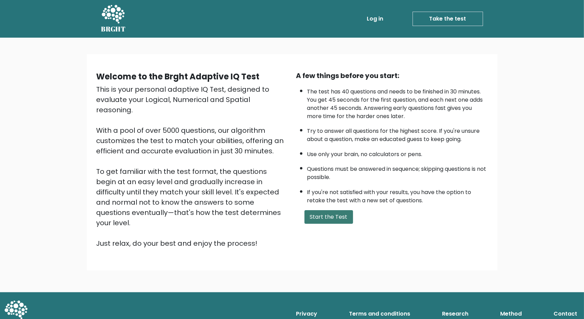  What do you see at coordinates (375, 19) in the screenshot?
I see `a: Log in` at bounding box center [375, 19].